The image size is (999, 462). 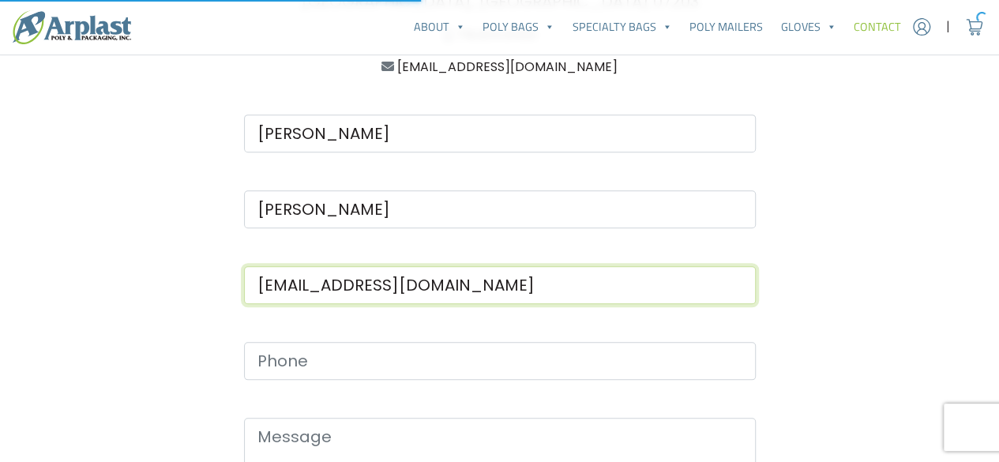 I want to click on a: Poly Mailers, so click(x=726, y=27).